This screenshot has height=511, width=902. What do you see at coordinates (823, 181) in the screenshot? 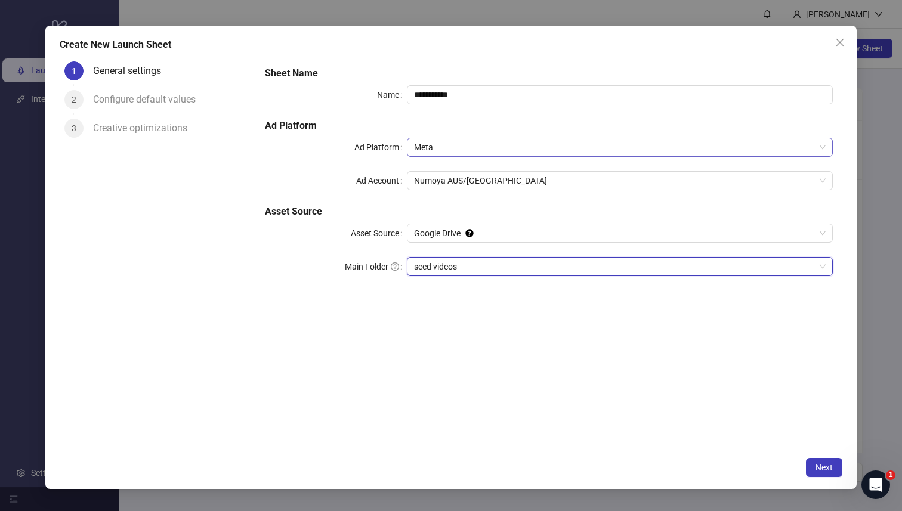
I see `span: close-circle` at bounding box center [823, 181].